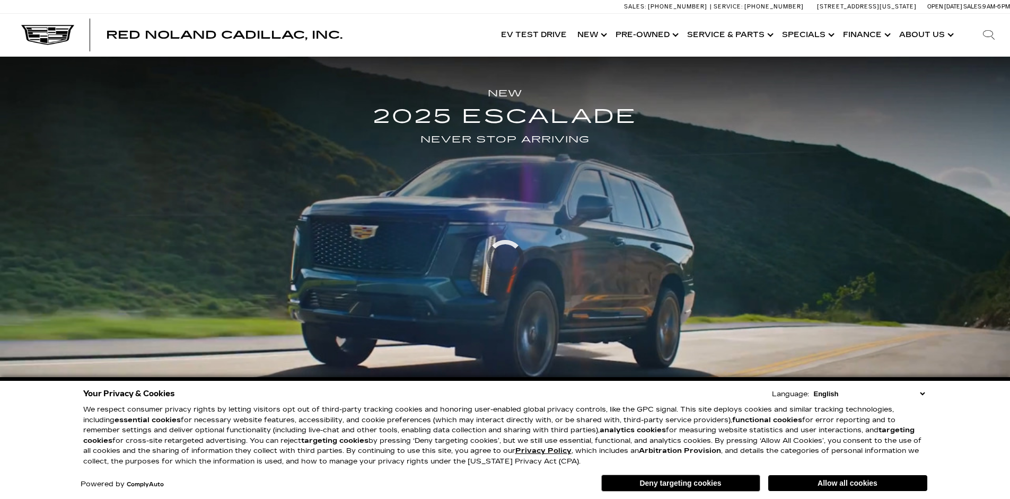 The width and height of the screenshot is (1010, 499). I want to click on div: Language:, so click(791, 394).